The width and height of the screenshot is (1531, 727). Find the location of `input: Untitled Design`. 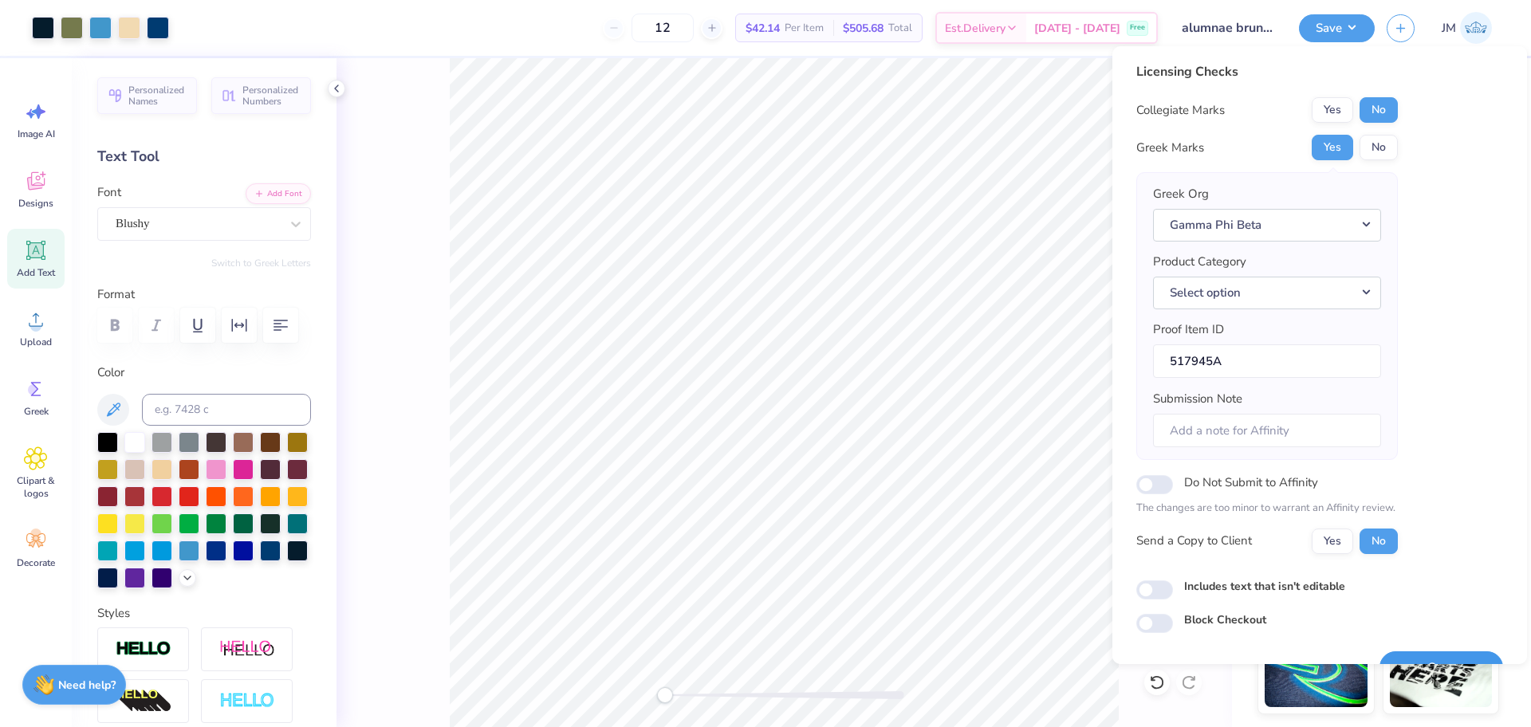

input: Untitled Design is located at coordinates (1228, 28).